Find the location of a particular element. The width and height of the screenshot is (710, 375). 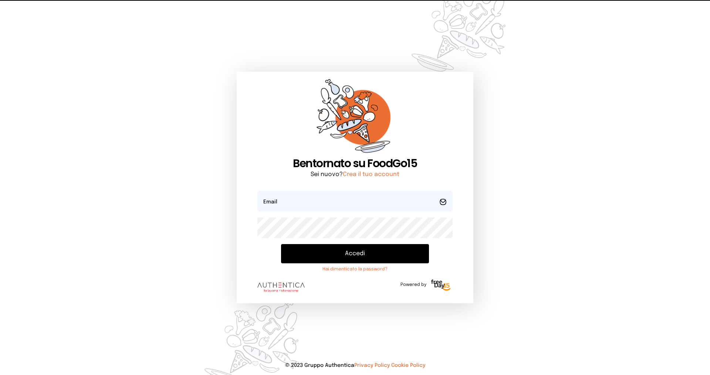

h1: Bentornato su FoodGo15 is located at coordinates (355, 163).